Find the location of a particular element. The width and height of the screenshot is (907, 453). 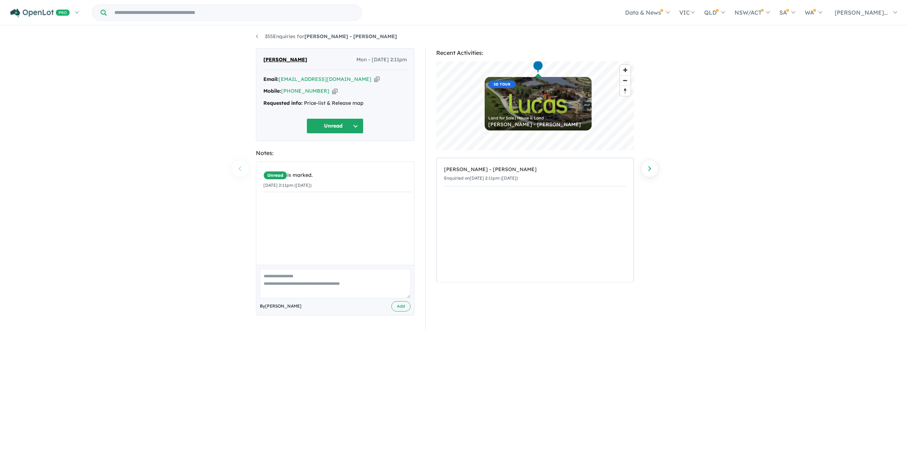

div: is marked. is located at coordinates (338, 175).